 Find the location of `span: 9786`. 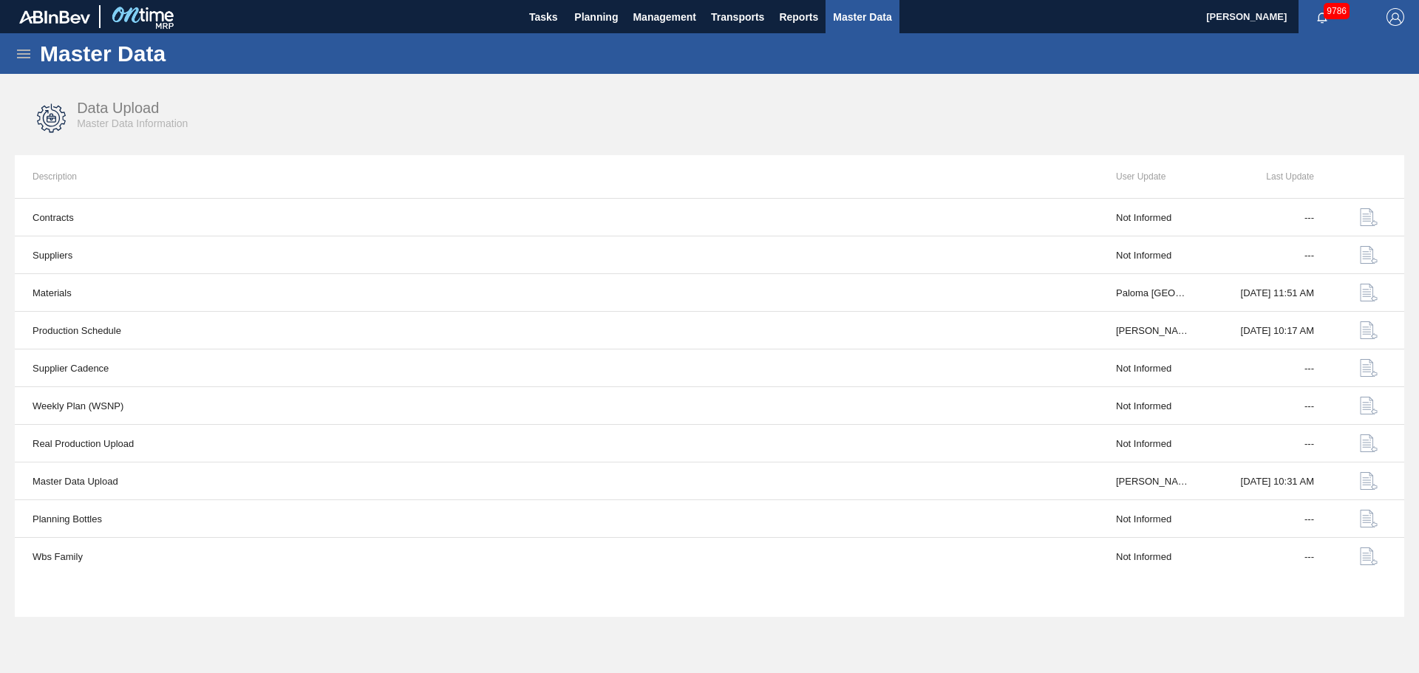

span: 9786 is located at coordinates (1336, 11).